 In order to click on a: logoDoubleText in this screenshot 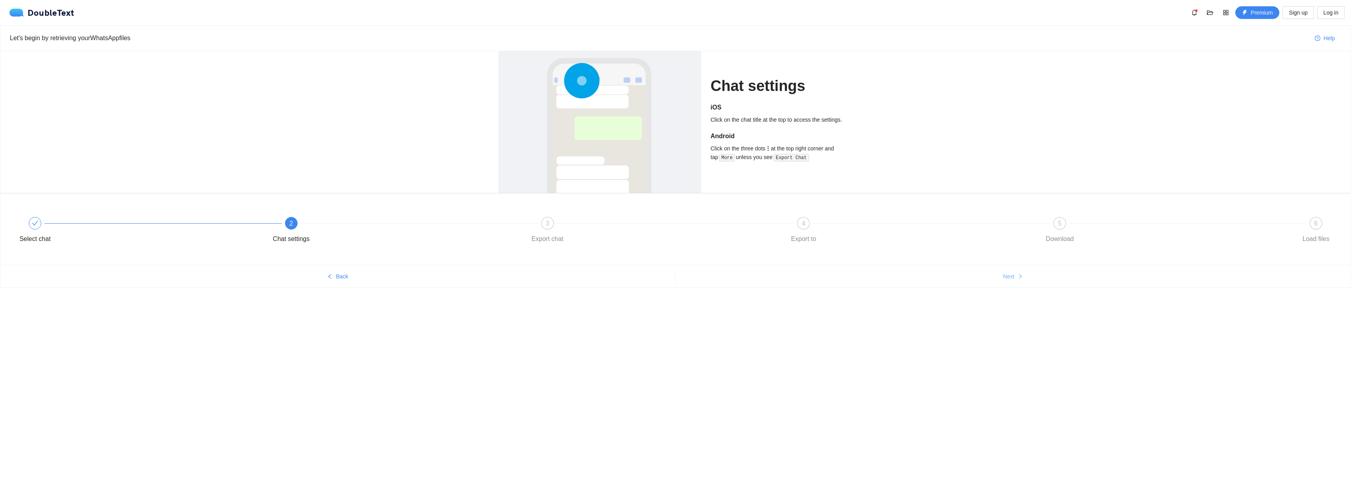, I will do `click(42, 13)`.